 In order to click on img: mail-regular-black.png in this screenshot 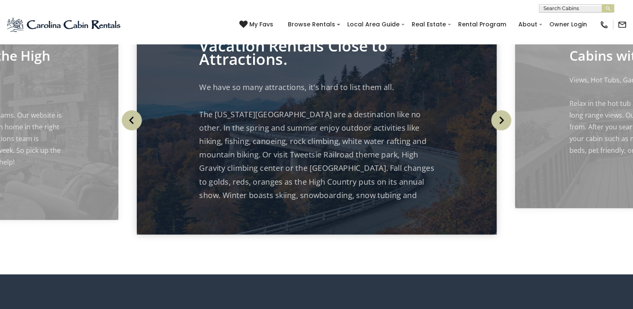, I will do `click(622, 25)`.